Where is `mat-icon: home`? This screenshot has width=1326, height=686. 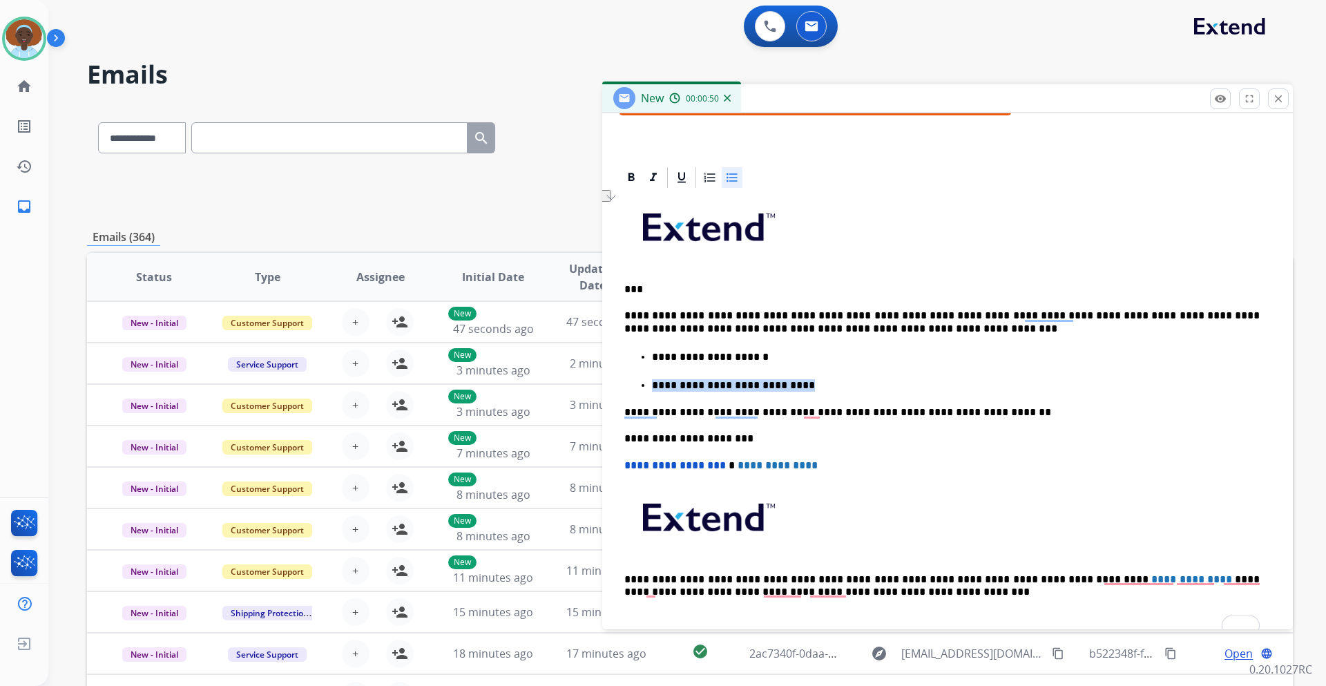
mat-icon: home is located at coordinates (24, 86).